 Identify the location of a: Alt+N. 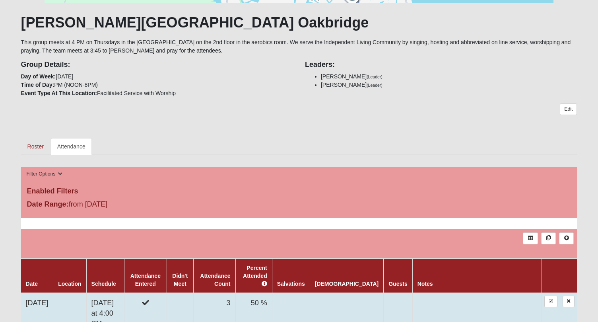
(566, 238).